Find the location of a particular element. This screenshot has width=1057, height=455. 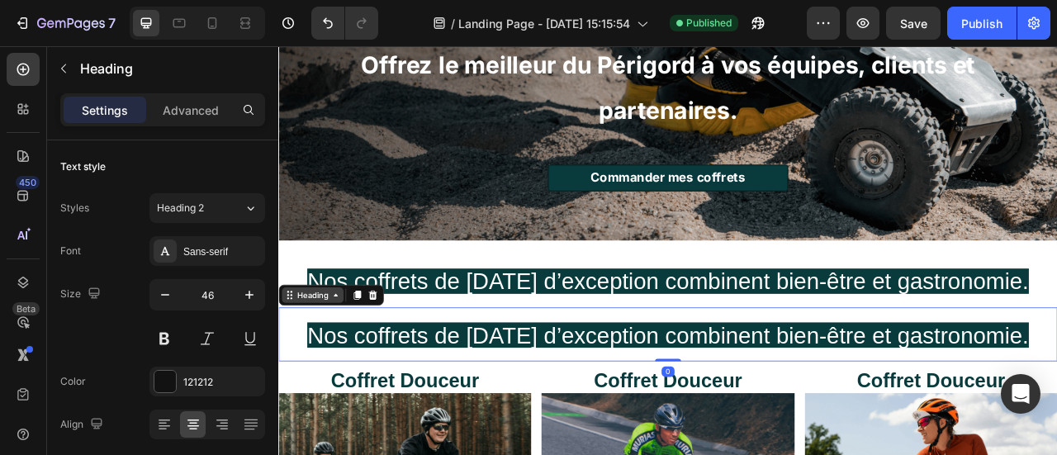

div: Align is located at coordinates (83, 425).